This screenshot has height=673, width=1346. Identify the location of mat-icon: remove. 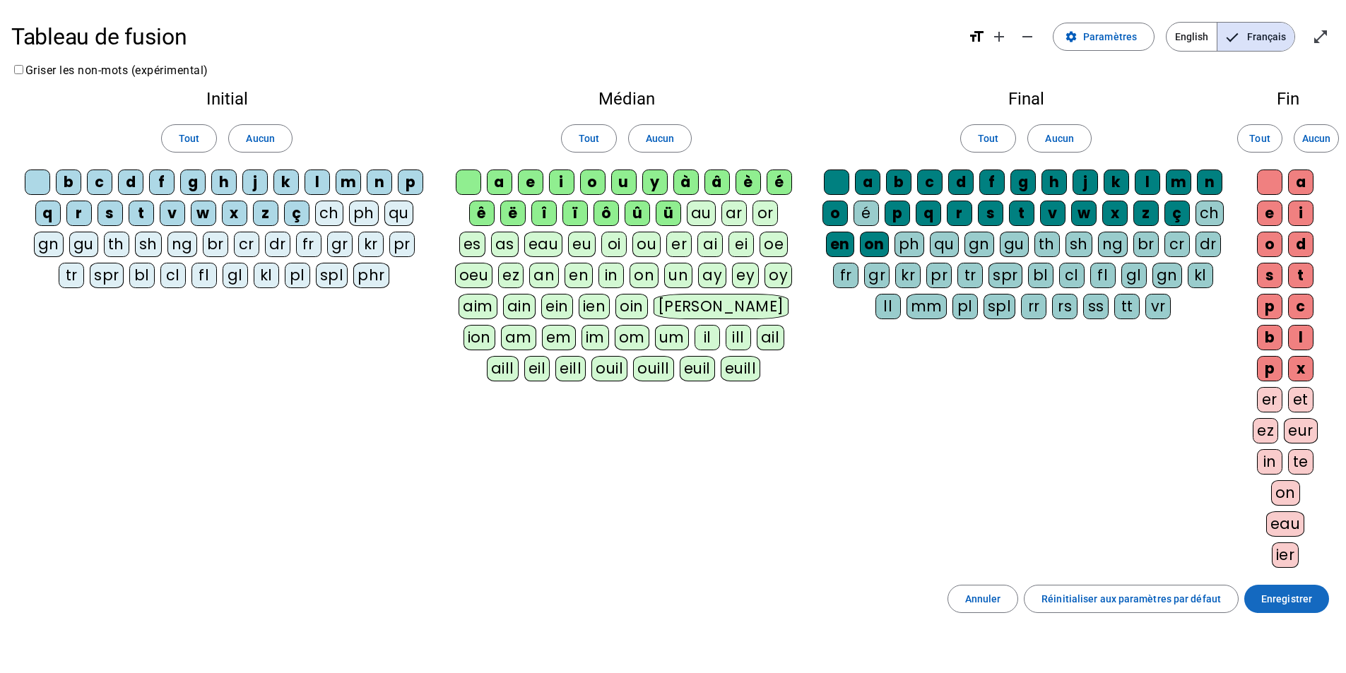
(1027, 37).